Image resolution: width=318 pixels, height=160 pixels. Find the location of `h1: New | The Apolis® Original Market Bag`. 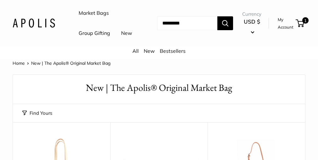

h1: New | The Apolis® Original Market Bag is located at coordinates (159, 88).